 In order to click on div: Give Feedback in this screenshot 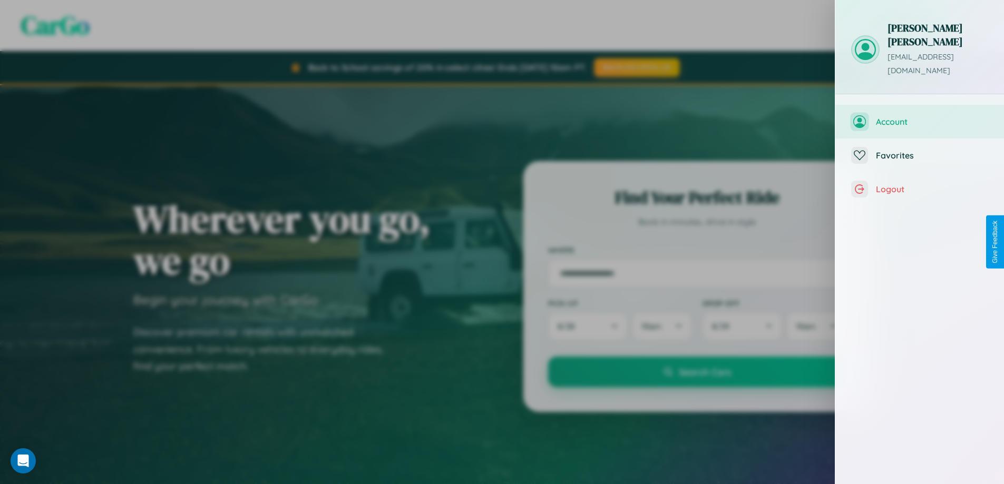, I will do `click(995, 242)`.